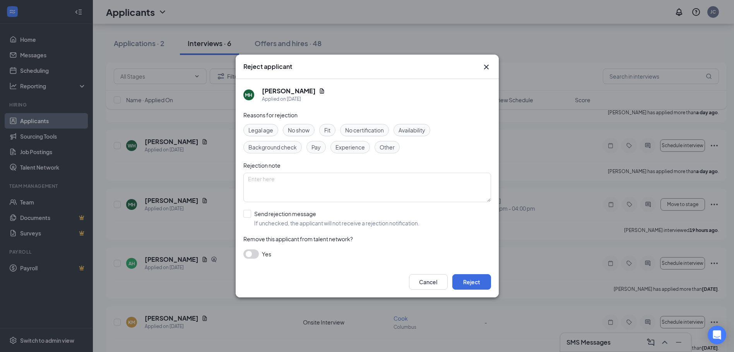 This screenshot has height=352, width=734. Describe the element at coordinates (364, 130) in the screenshot. I see `span: No certification` at that location.